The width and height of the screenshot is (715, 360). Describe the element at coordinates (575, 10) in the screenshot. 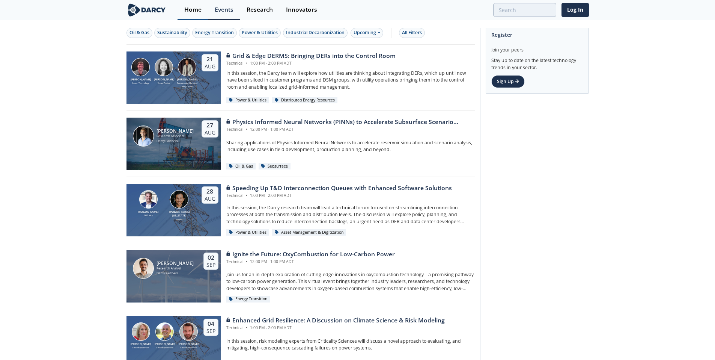

I see `a: Log In` at that location.